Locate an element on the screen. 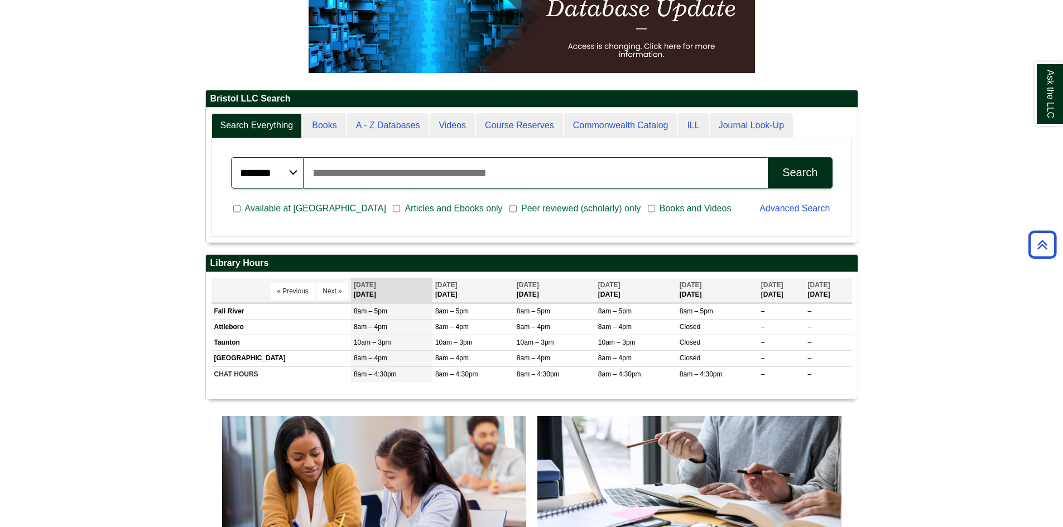  input: Articles and Ebooks only is located at coordinates (396, 209).